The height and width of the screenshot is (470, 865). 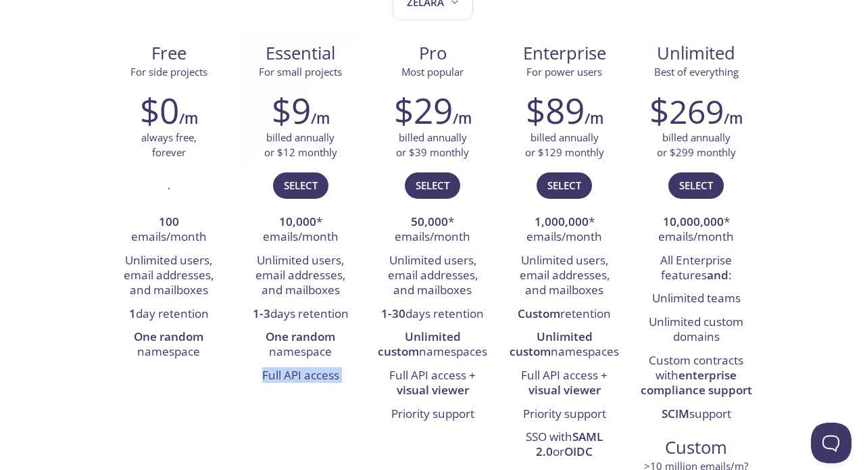 I want to click on span: Unlimited, so click(x=696, y=53).